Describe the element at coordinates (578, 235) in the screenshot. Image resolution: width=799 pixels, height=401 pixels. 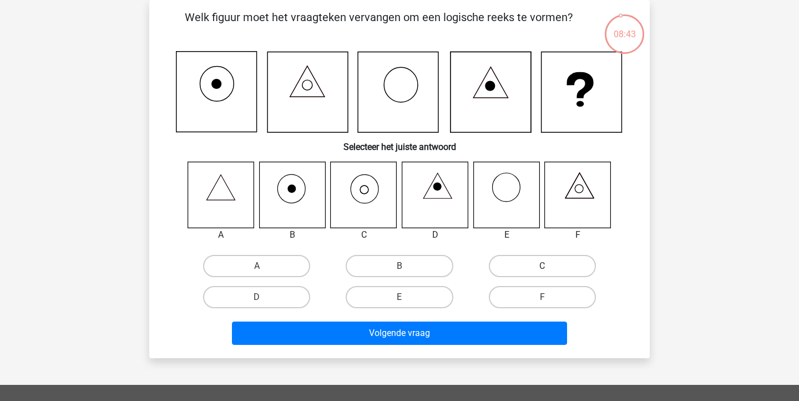
I see `div: F` at that location.